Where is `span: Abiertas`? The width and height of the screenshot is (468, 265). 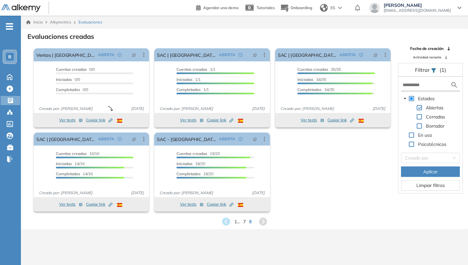 span: Abiertas is located at coordinates (435, 108).